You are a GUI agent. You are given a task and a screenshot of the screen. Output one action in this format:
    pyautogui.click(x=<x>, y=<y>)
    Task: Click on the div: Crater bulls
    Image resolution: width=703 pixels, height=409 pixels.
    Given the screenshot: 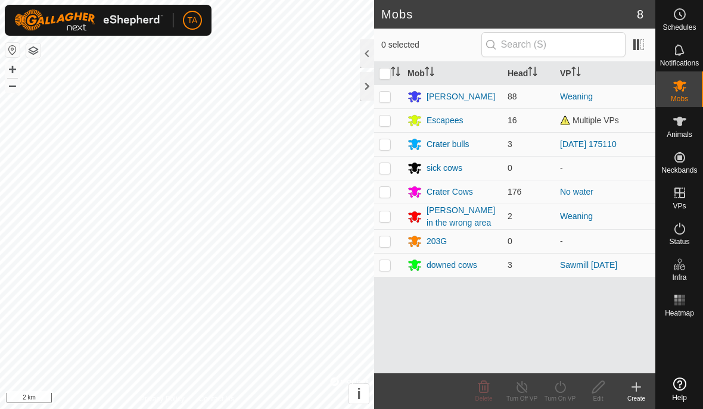 What is the action you would take?
    pyautogui.click(x=448, y=144)
    